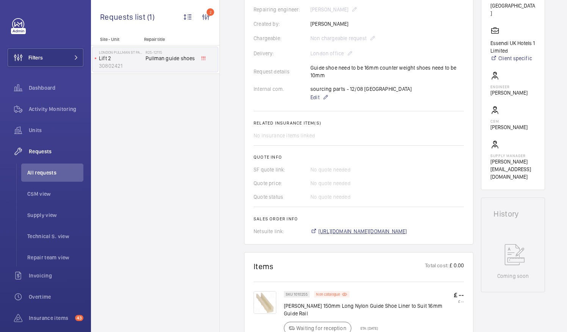  What do you see at coordinates (512, 214) in the screenshot?
I see `h1: History` at bounding box center [512, 214].